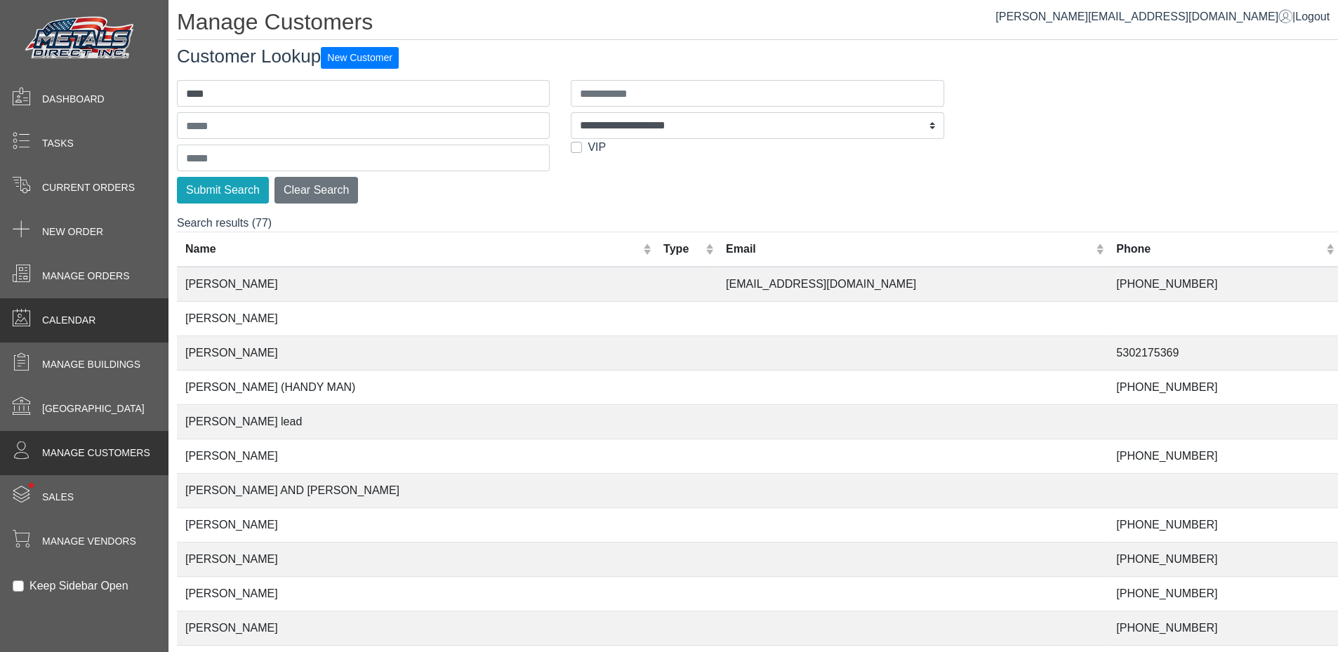  Describe the element at coordinates (757, 57) in the screenshot. I see `h3: Customer Lookup` at that location.